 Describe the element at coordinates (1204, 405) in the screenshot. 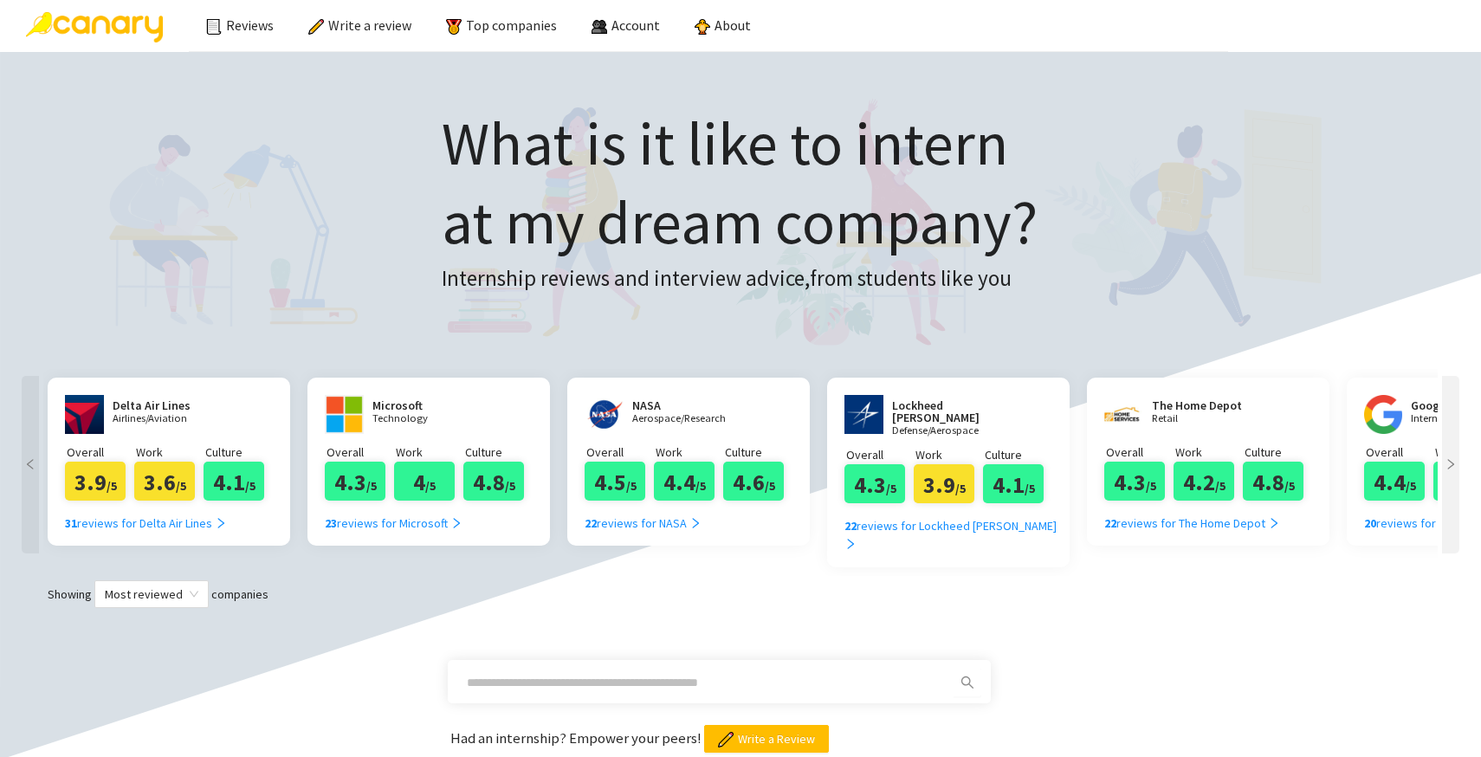

I see `h2: The Home Depot` at that location.